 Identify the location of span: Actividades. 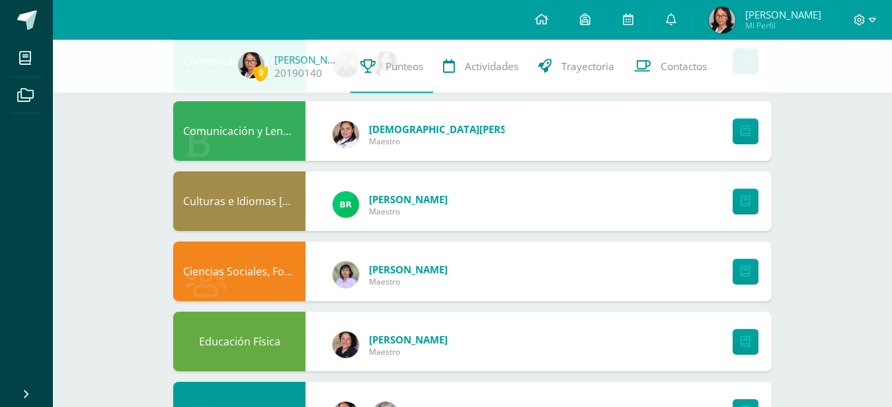
(491, 65).